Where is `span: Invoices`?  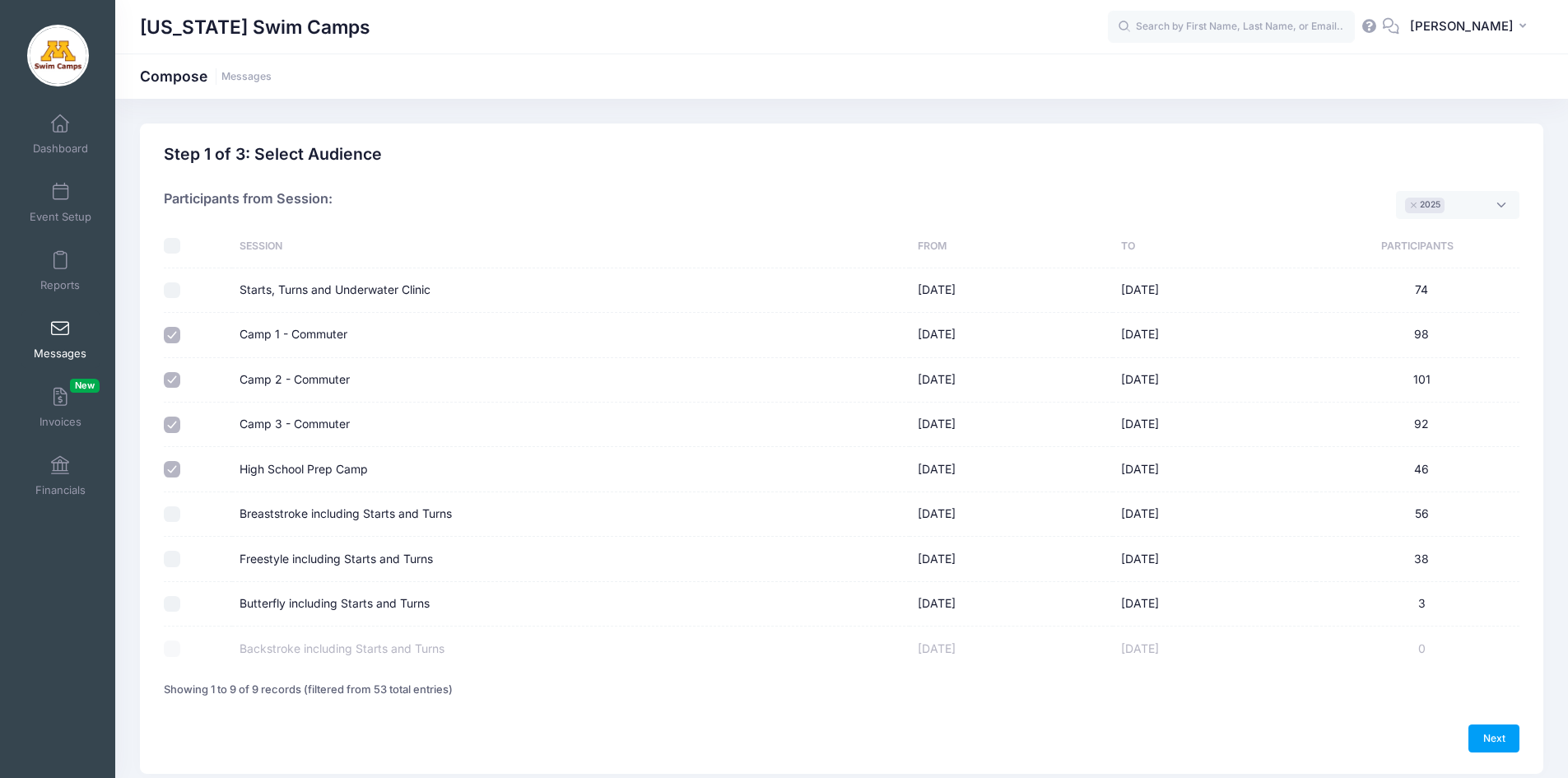
span: Invoices is located at coordinates (60, 421).